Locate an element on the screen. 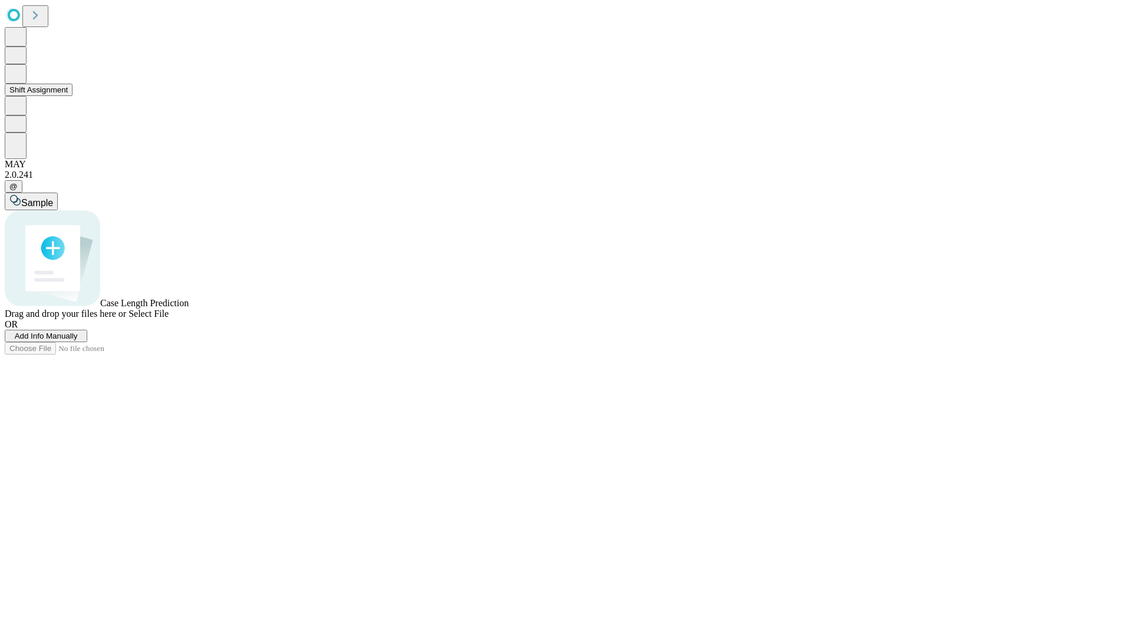 The image size is (1132, 636). span: Select File is located at coordinates (149, 314).